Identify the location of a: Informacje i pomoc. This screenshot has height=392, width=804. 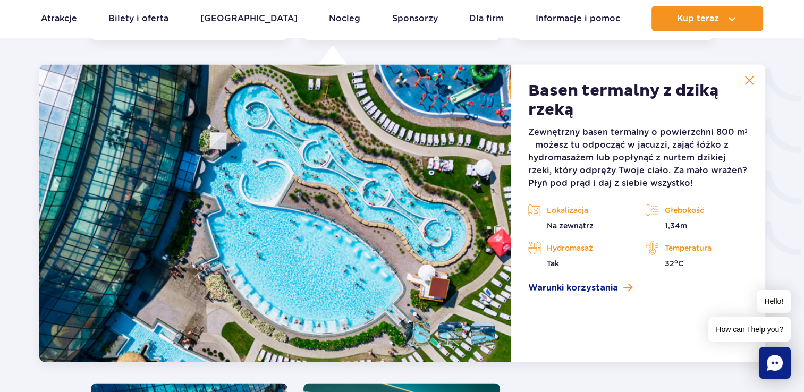
(578, 19).